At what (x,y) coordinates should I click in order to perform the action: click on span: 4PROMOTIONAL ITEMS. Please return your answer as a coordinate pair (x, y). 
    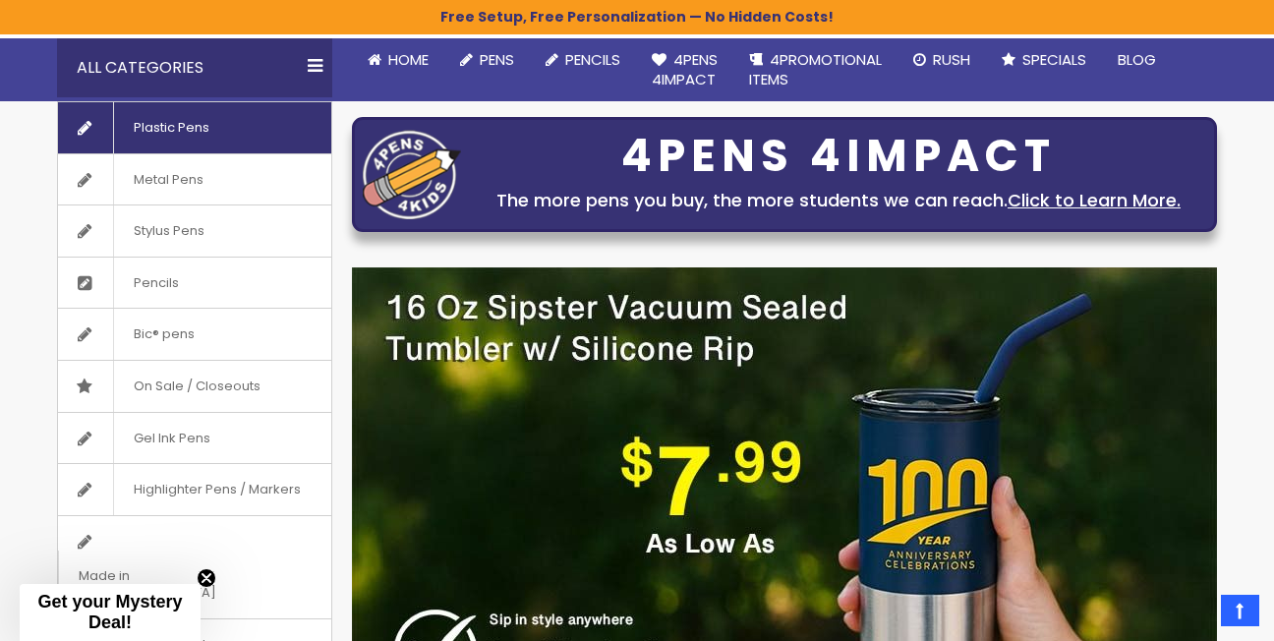
    Looking at the image, I should click on (815, 69).